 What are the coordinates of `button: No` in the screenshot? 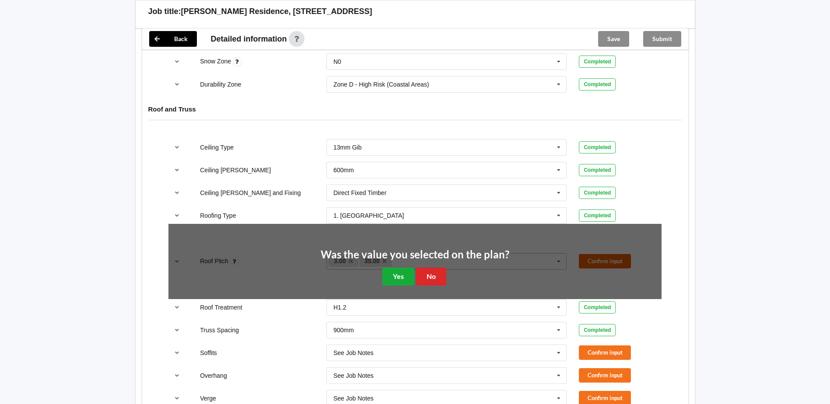 It's located at (431, 276).